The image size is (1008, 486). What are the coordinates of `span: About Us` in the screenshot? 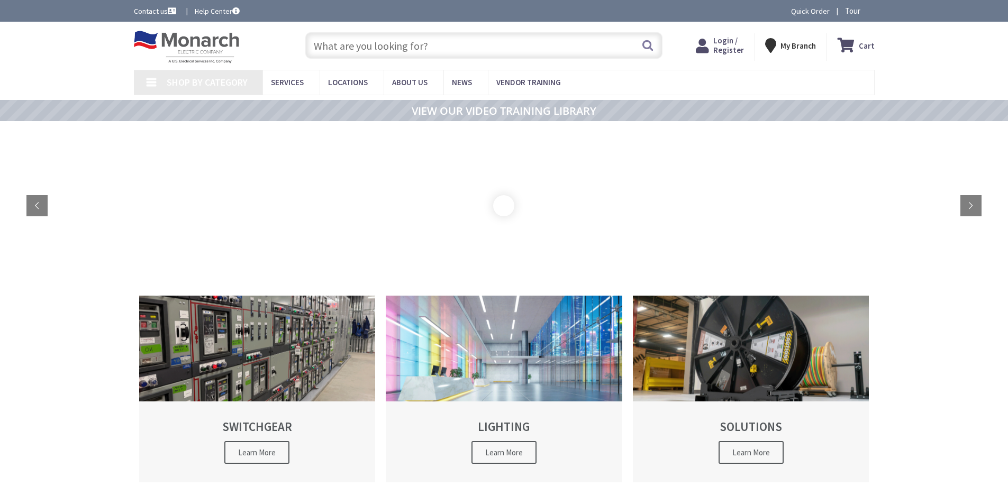 It's located at (410, 82).